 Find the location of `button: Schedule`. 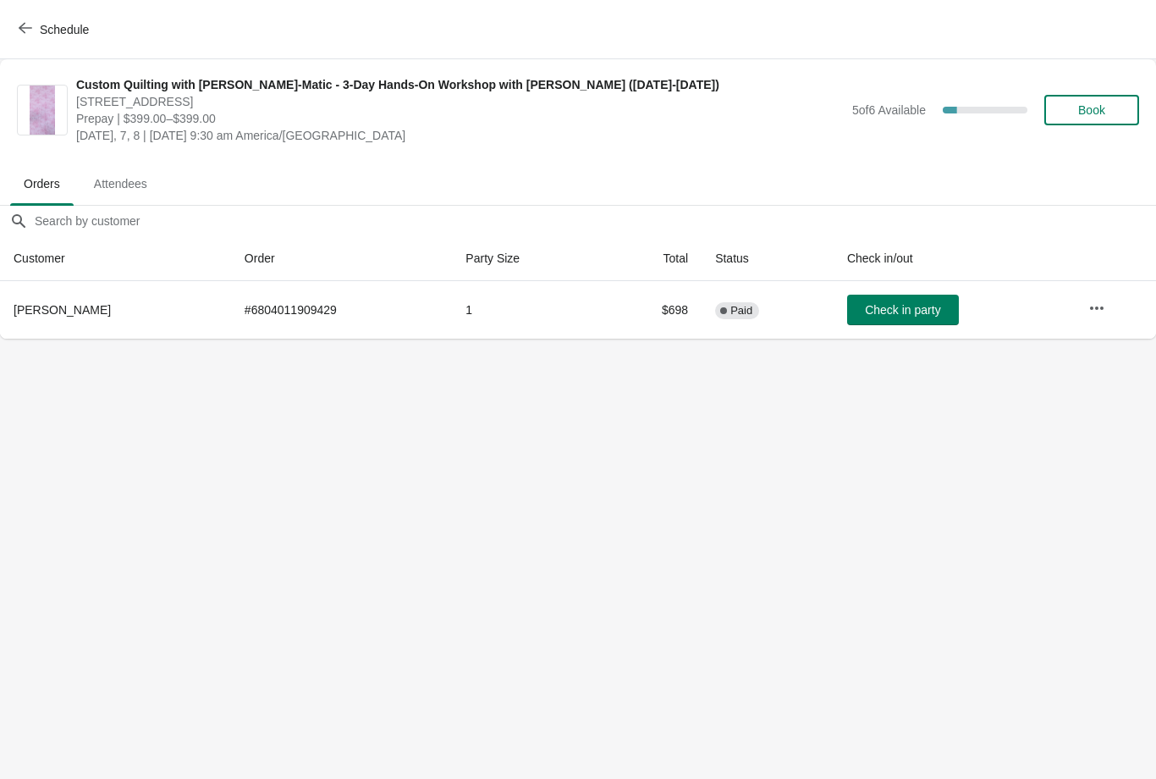

button: Schedule is located at coordinates (55, 30).